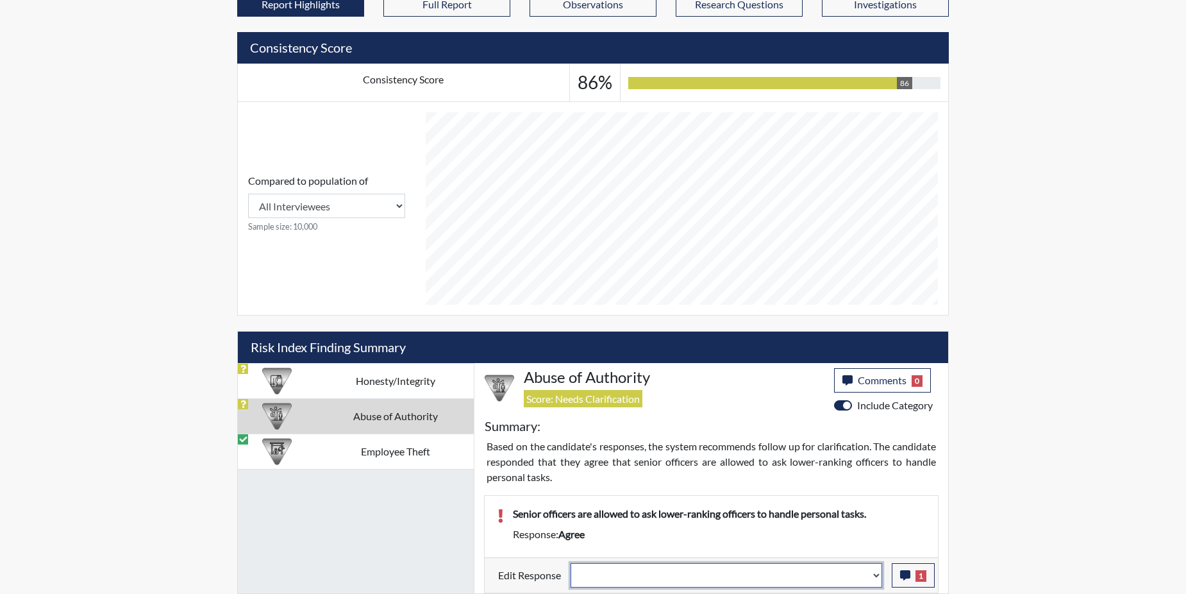 This screenshot has width=1186, height=594. I want to click on span: Comments, so click(882, 380).